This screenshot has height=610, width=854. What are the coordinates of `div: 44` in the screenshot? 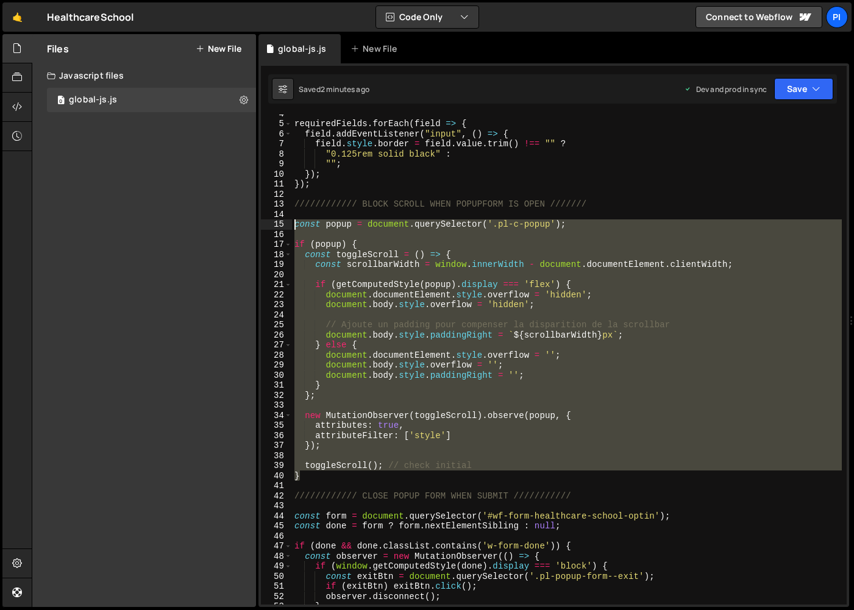 It's located at (276, 516).